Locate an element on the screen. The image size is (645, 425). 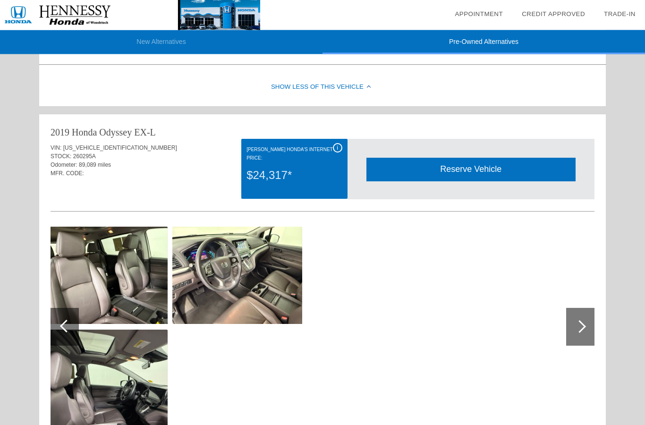
li: Pre-Owned Alternatives is located at coordinates (484, 42).